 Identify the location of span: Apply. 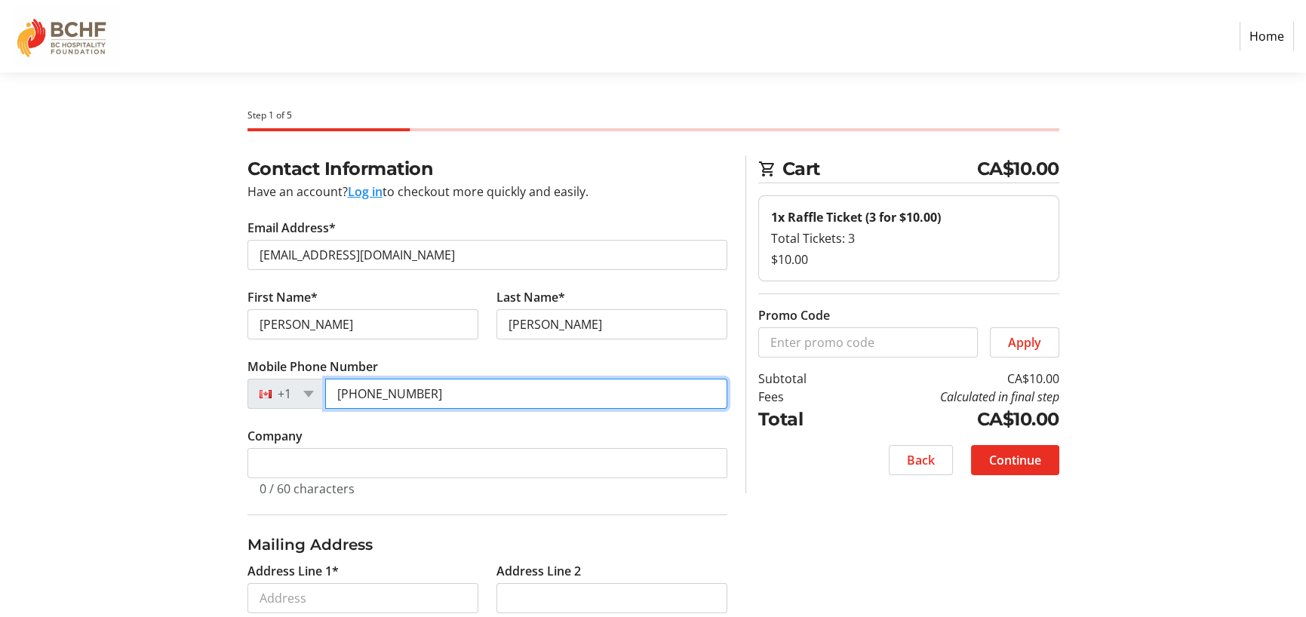
(1025, 343).